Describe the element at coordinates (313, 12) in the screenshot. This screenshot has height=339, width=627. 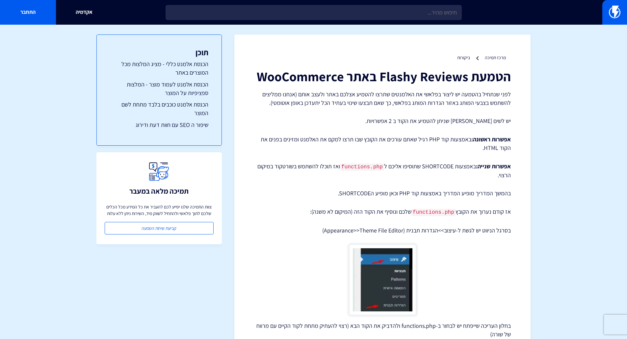
I see `input: חיפוש מהיר...` at that location.